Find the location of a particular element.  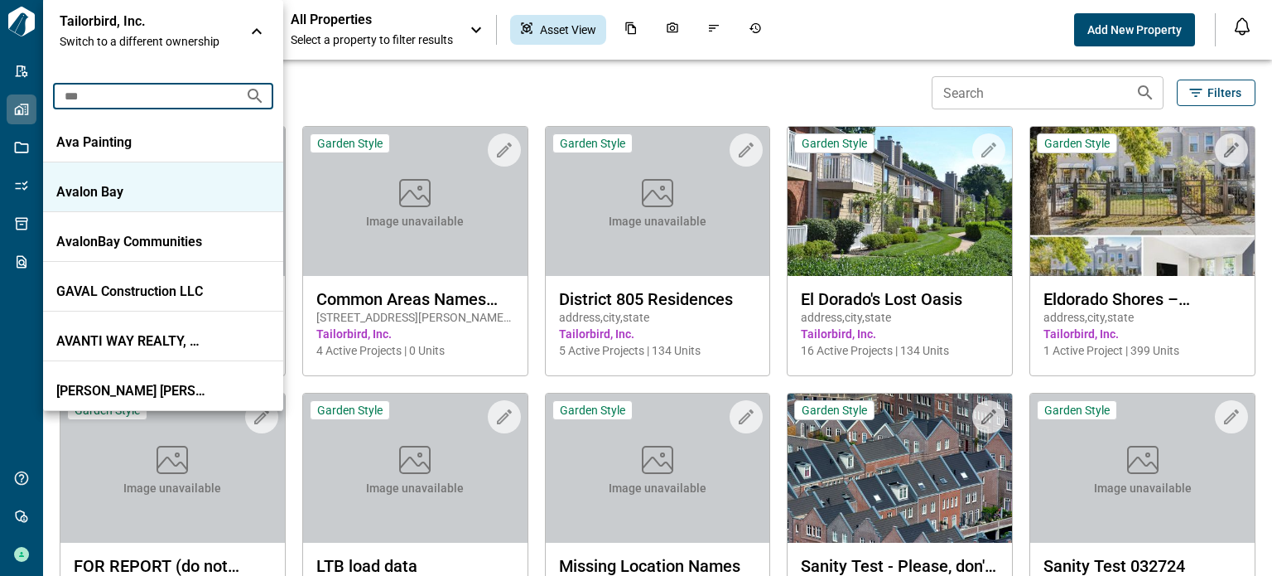

span: Switch to a different ownership is located at coordinates (147, 41).